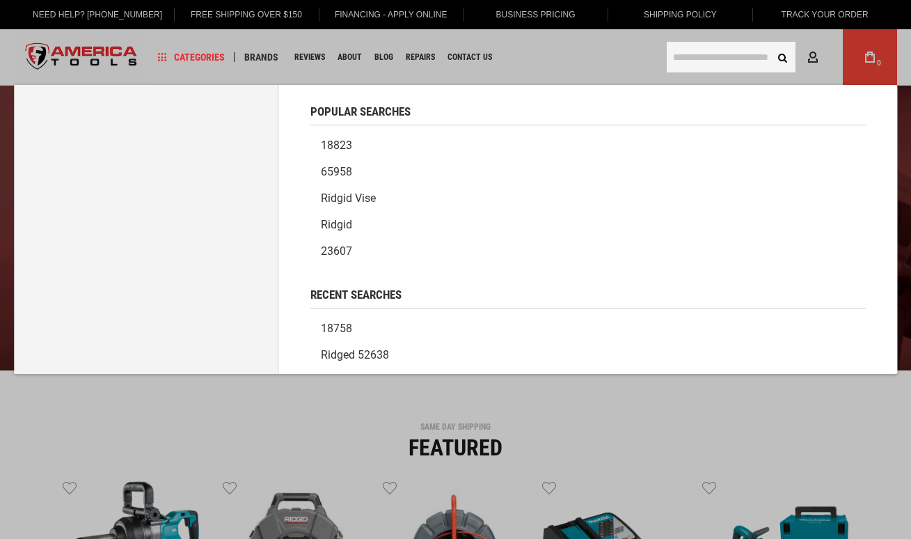 The width and height of the screenshot is (911, 539). Describe the element at coordinates (588, 198) in the screenshot. I see `a: Ridgid vise` at that location.